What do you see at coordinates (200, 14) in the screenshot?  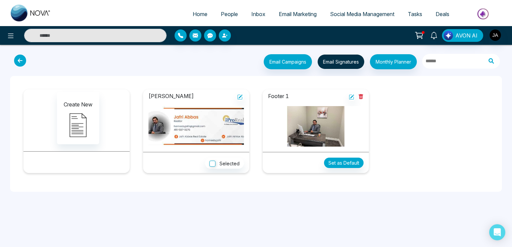 I see `span: Home` at bounding box center [200, 14].